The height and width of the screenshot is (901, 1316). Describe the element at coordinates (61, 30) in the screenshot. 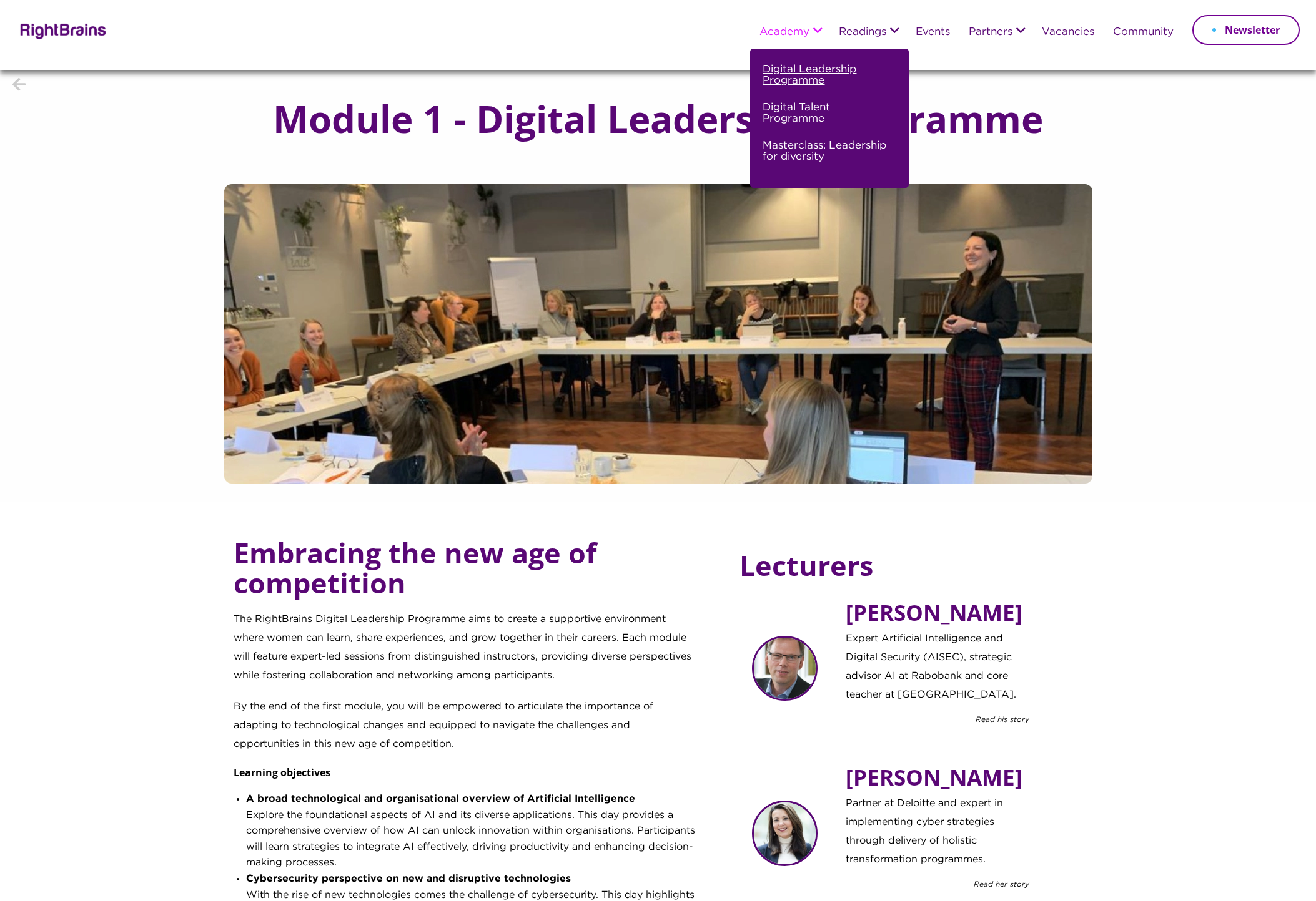

I see `img: Rightbrains` at that location.